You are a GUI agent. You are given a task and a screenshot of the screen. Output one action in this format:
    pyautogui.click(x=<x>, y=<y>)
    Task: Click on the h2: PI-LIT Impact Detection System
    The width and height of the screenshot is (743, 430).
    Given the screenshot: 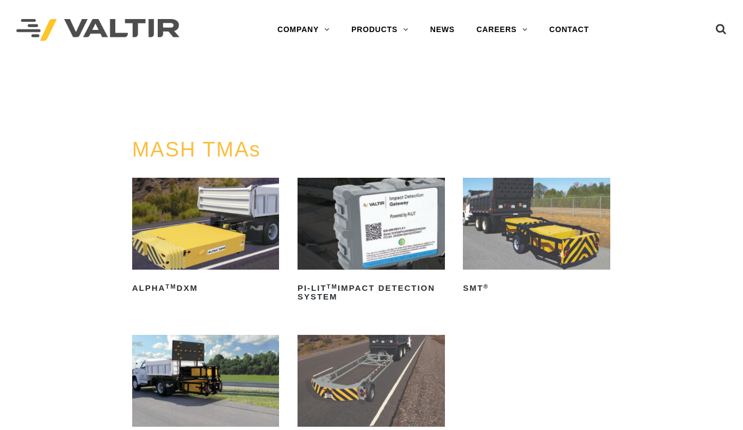 What is the action you would take?
    pyautogui.click(x=371, y=292)
    